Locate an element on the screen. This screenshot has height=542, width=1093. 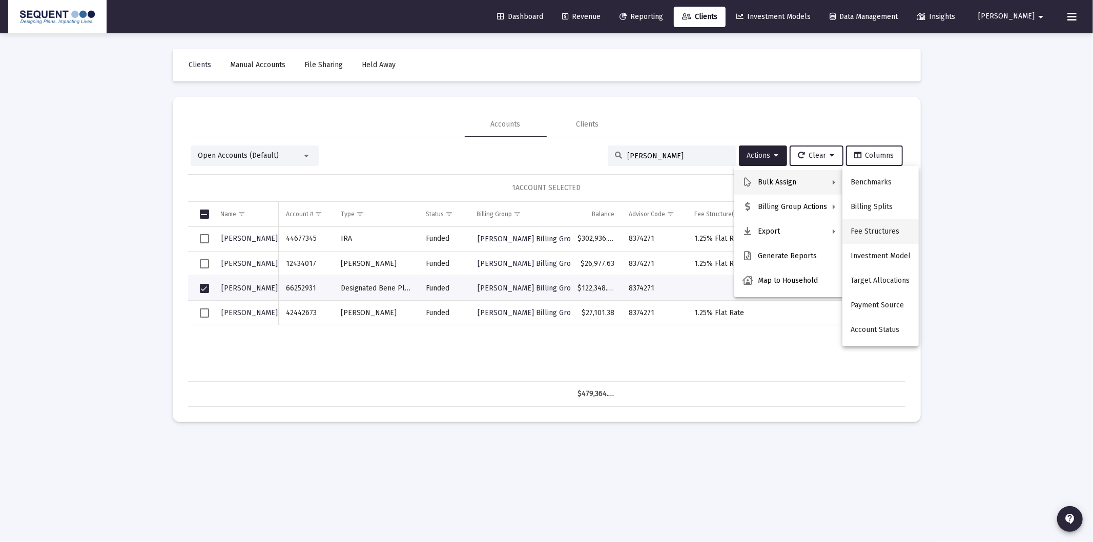
button: Bulk Assign is located at coordinates (789, 182).